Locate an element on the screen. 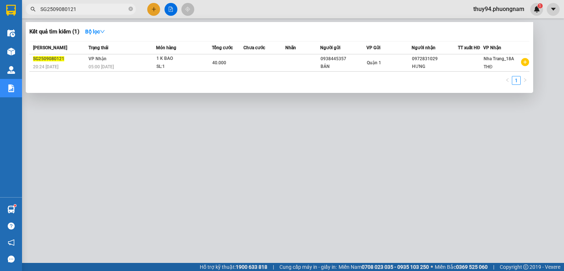 The width and height of the screenshot is (564, 271). span: Người gửi is located at coordinates (330, 48).